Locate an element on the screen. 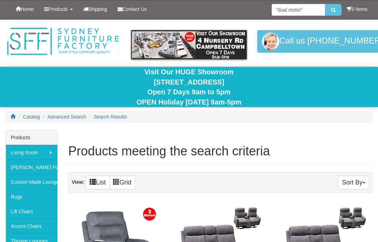  img: showroom.gif is located at coordinates (189, 44).